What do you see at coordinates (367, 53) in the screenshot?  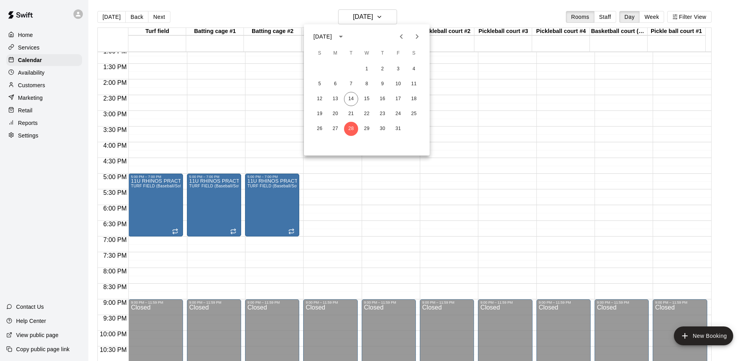 I see `span: Wednesday` at bounding box center [367, 53].